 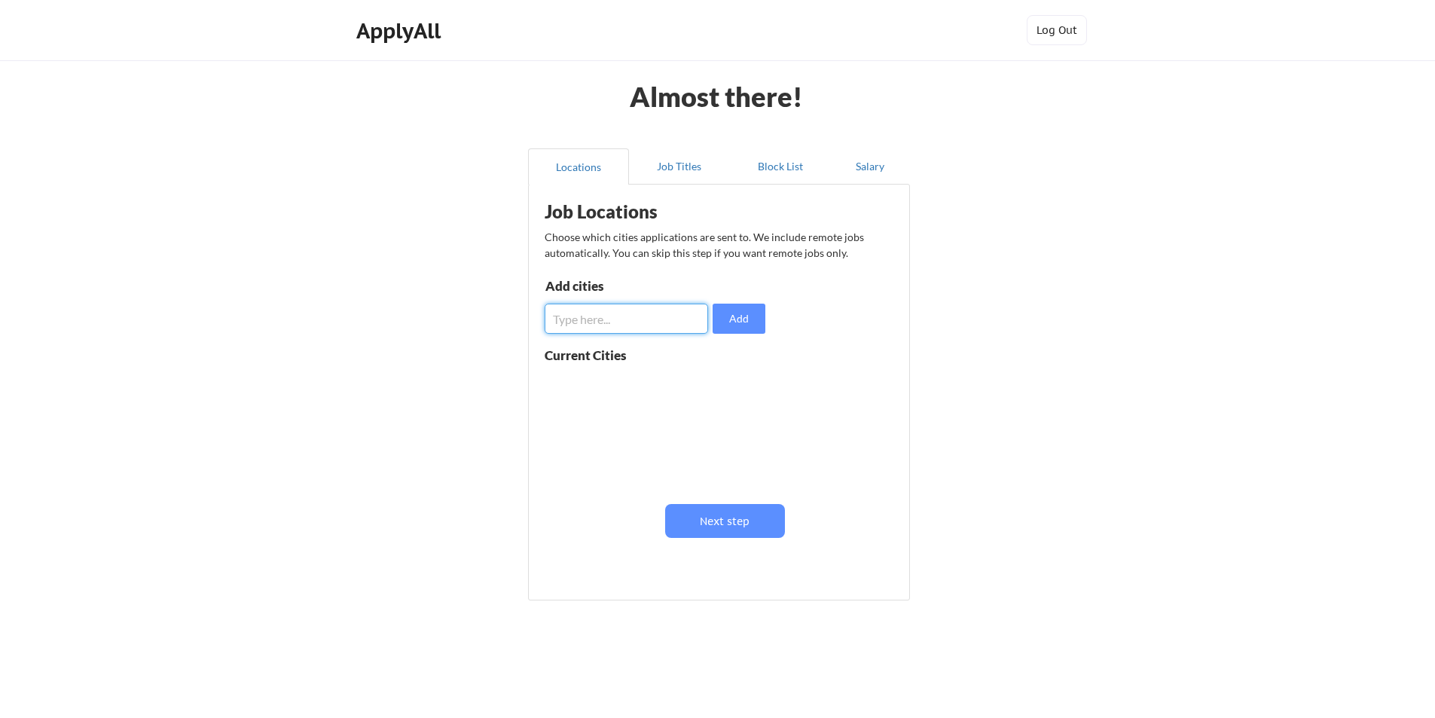 I want to click on button: Job Titles, so click(x=679, y=166).